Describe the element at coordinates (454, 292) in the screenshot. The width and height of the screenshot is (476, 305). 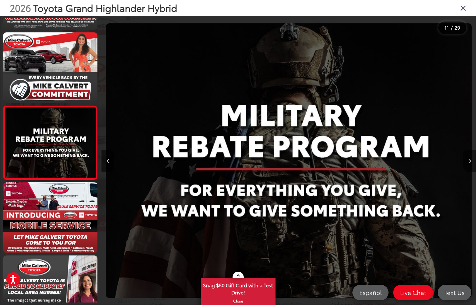
I see `span: Text Us` at that location.